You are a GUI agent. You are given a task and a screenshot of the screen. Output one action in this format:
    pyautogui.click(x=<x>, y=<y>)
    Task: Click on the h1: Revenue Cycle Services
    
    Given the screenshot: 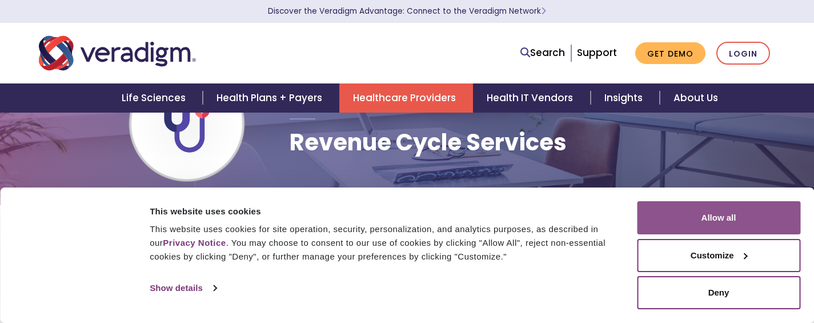 What is the action you would take?
    pyautogui.click(x=428, y=142)
    